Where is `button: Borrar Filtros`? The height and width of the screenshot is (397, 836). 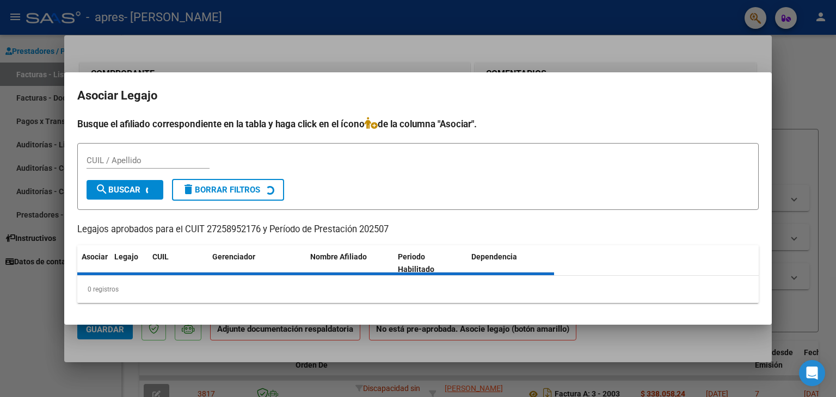
button: Borrar Filtros is located at coordinates (228, 190).